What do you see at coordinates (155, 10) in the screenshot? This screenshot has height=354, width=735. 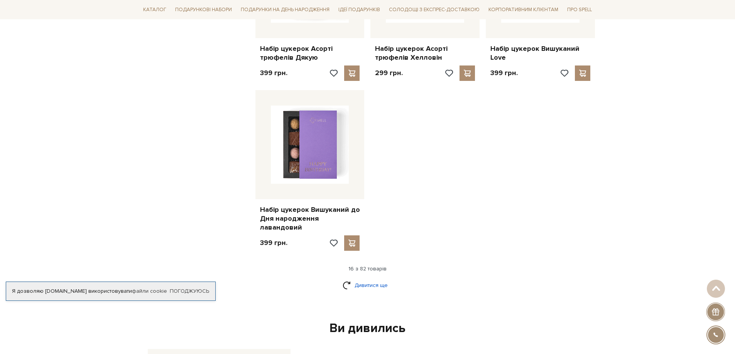 I see `a: Каталог` at bounding box center [155, 10].